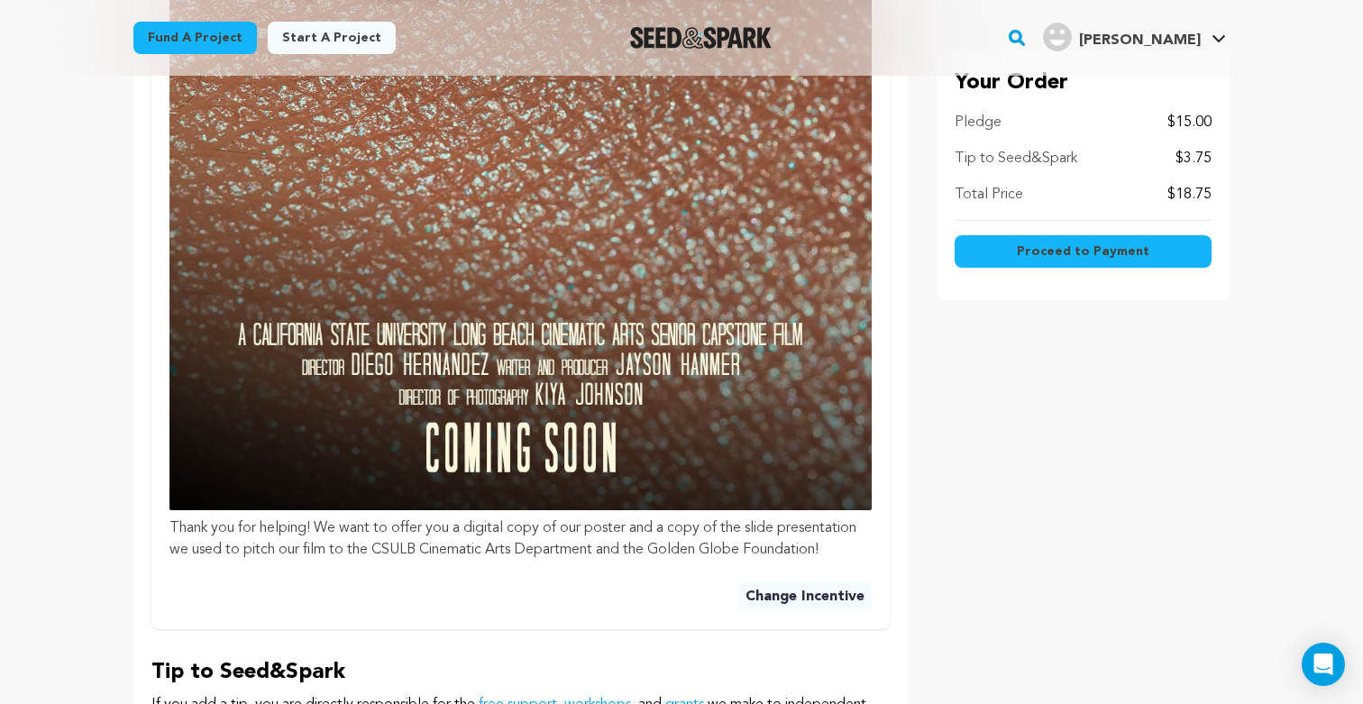 This screenshot has width=1363, height=704. What do you see at coordinates (1121, 37) in the screenshot?
I see `div: Brian A.'s Profile` at bounding box center [1121, 37].